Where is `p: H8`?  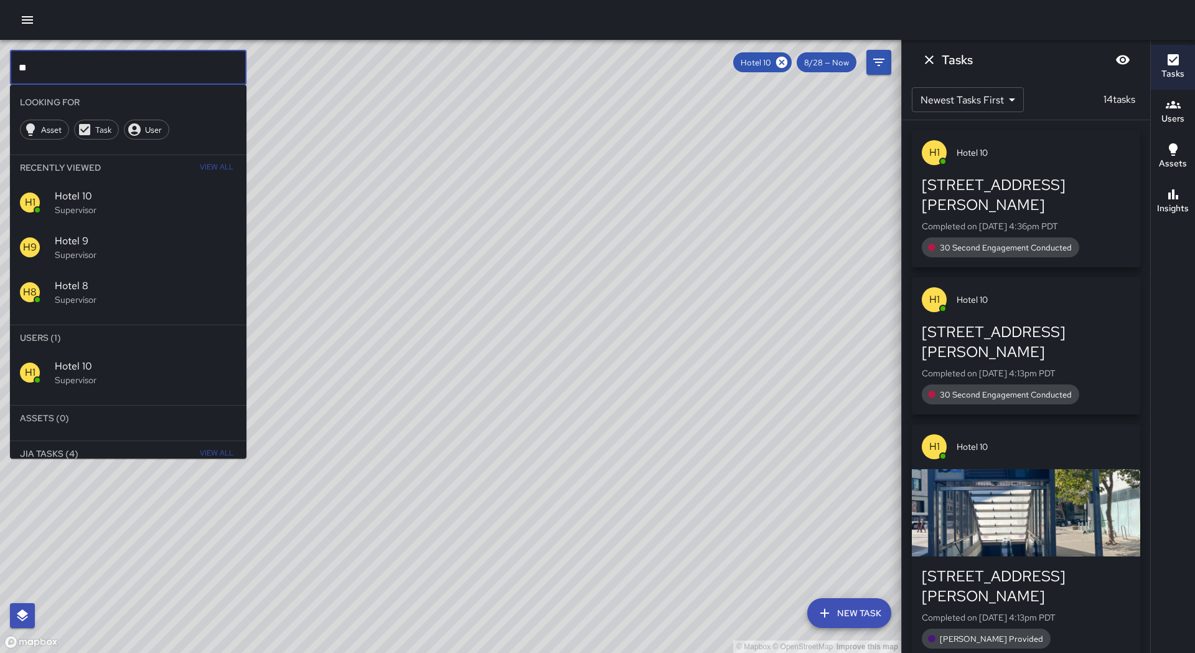 p: H8 is located at coordinates (30, 292).